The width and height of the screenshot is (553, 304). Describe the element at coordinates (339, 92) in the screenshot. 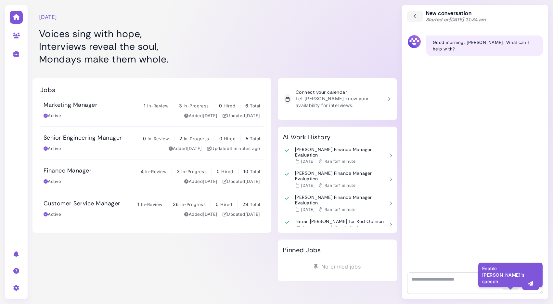

I see `h3: Connect your calendar` at that location.